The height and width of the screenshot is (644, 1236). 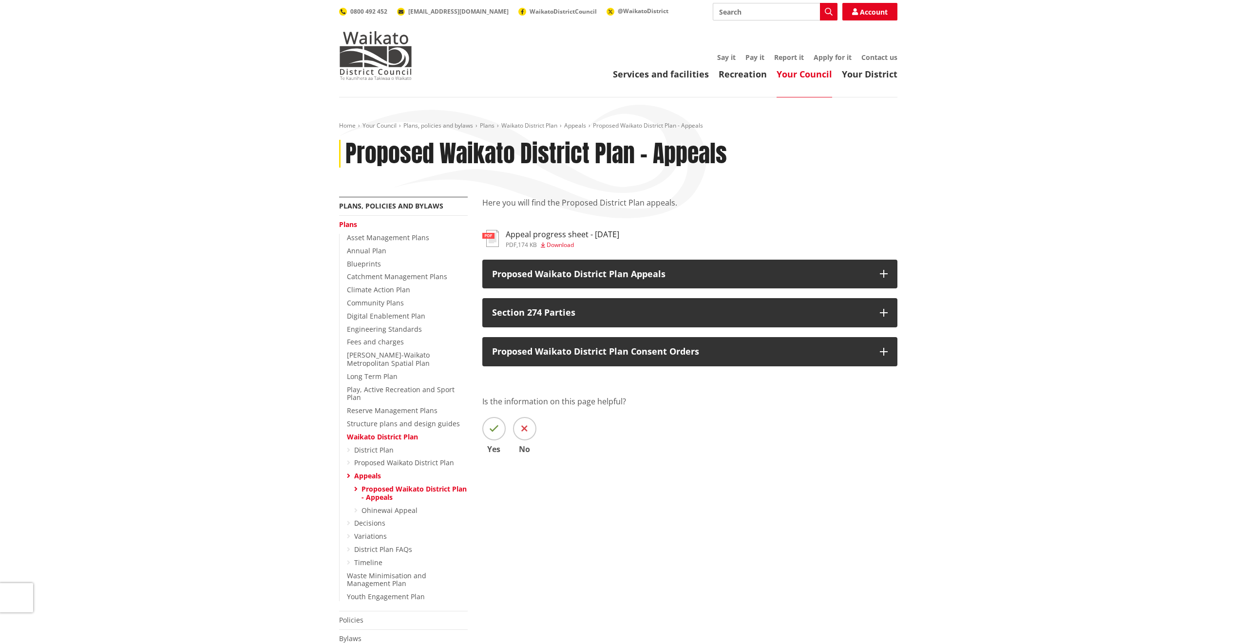 What do you see at coordinates (370, 536) in the screenshot?
I see `a: Variations` at bounding box center [370, 536].